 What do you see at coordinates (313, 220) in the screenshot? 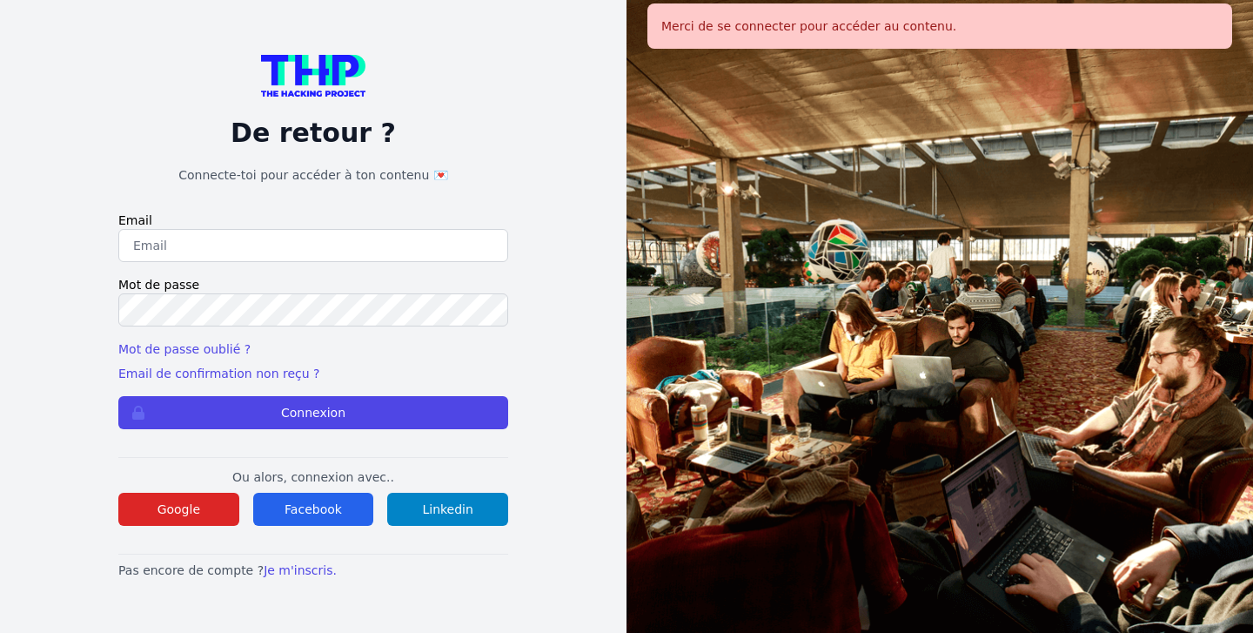
I see `label: Email` at bounding box center [313, 220].